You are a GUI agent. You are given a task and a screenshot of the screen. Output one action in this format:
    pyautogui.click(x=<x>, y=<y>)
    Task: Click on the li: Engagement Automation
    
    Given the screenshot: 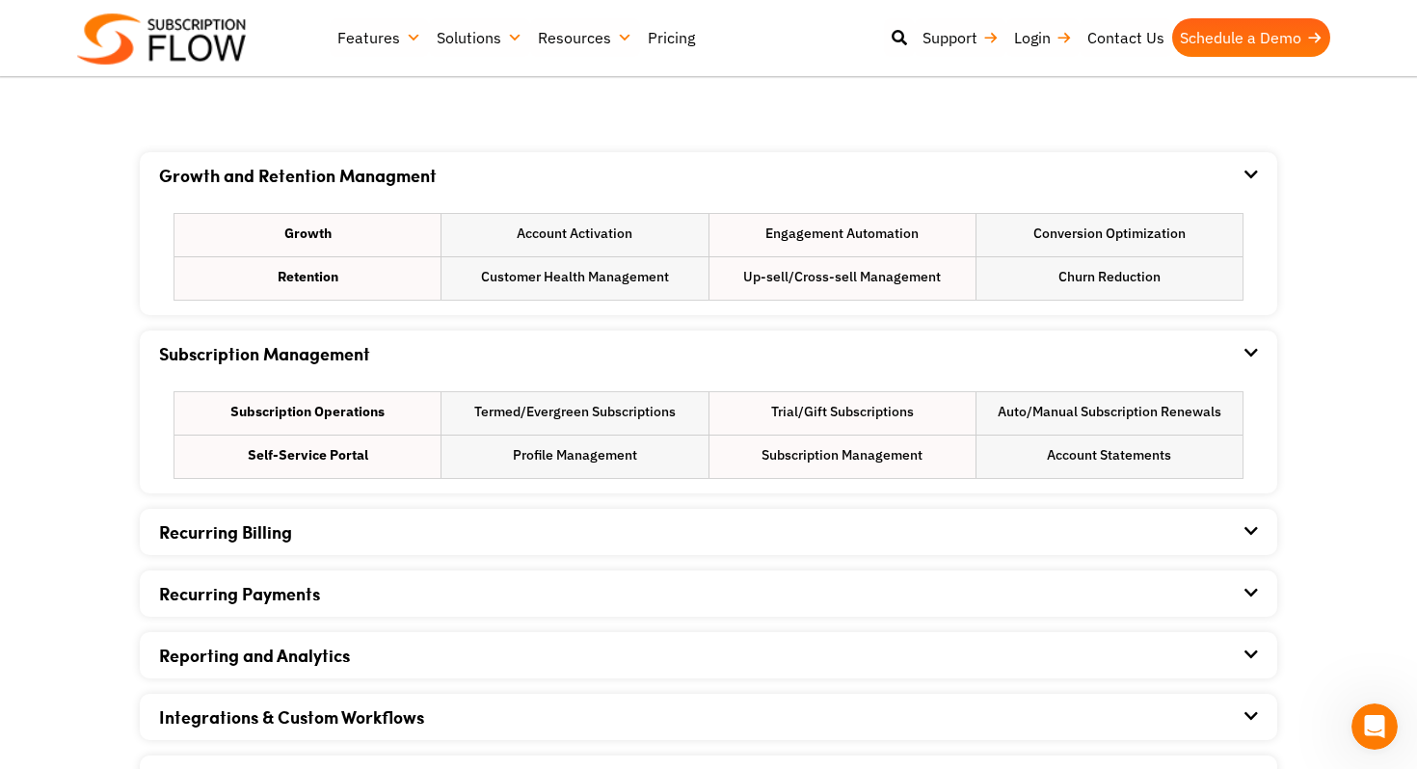 What is the action you would take?
    pyautogui.click(x=843, y=235)
    